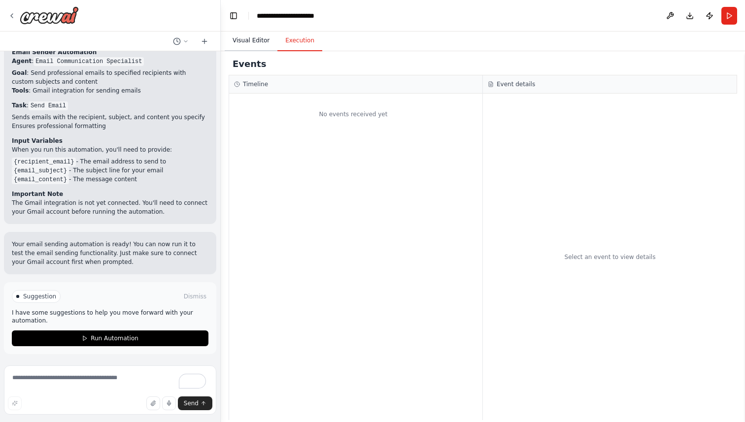 The image size is (745, 422). What do you see at coordinates (40, 171) in the screenshot?
I see `code: {email_subject}` at bounding box center [40, 171].